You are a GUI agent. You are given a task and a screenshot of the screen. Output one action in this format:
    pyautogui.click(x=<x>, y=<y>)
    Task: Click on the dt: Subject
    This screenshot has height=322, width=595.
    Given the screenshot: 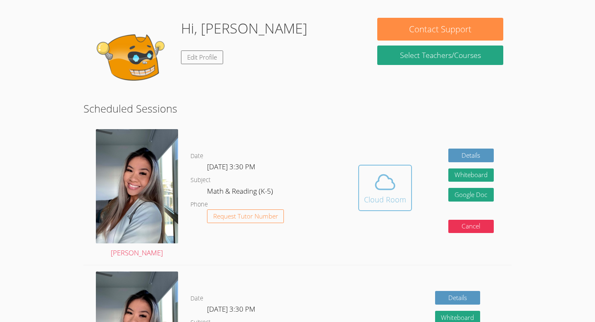 What is the action you would take?
    pyautogui.click(x=201, y=180)
    